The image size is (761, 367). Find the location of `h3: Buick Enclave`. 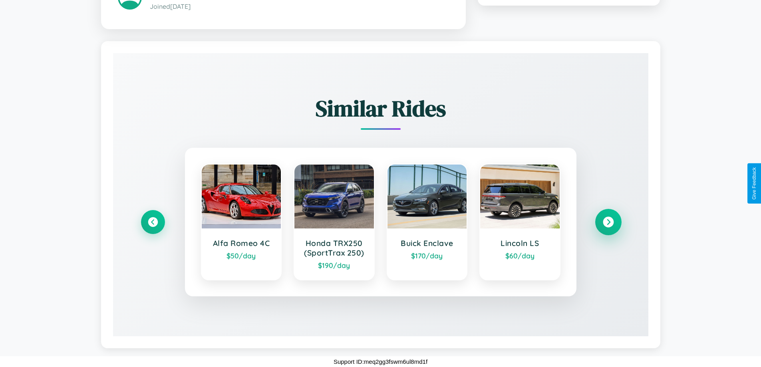

h3: Buick Enclave is located at coordinates (427, 243).